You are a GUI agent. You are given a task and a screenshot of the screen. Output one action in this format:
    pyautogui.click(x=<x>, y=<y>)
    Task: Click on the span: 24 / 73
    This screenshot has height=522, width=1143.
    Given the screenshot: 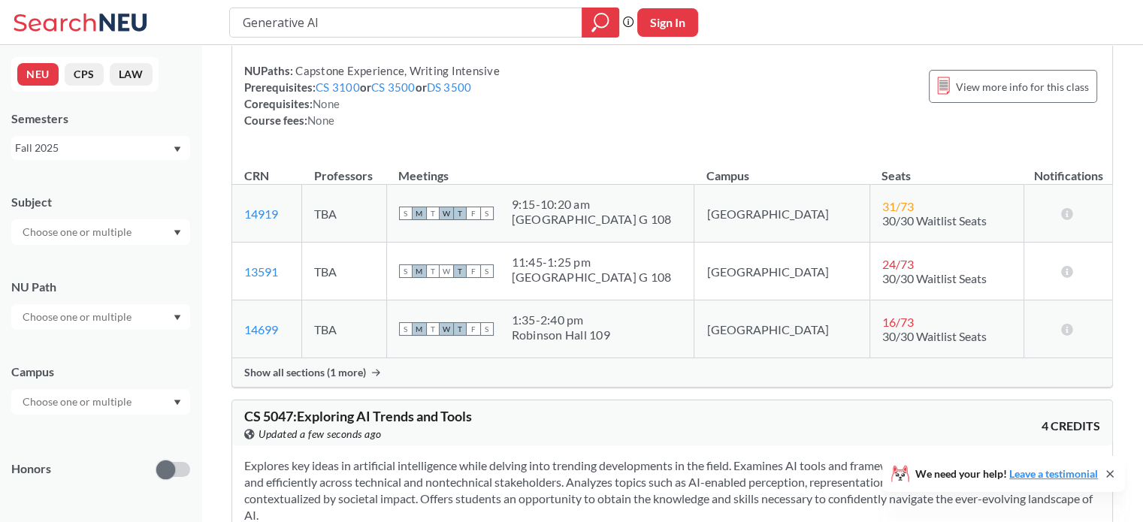 What is the action you would take?
    pyautogui.click(x=898, y=264)
    